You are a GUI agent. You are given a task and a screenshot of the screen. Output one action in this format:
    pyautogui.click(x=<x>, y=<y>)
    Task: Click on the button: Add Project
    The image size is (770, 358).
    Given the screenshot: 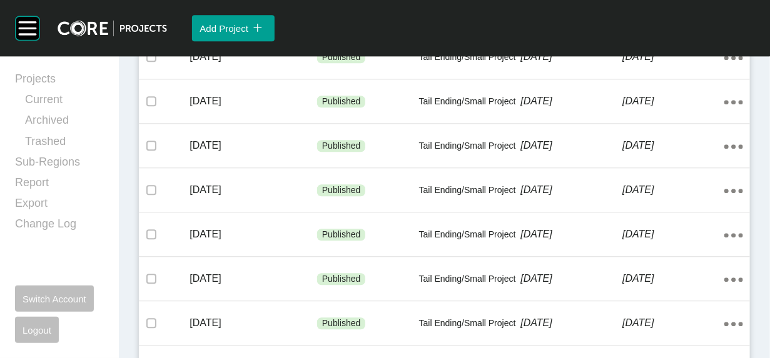 What is the action you would take?
    pyautogui.click(x=233, y=28)
    